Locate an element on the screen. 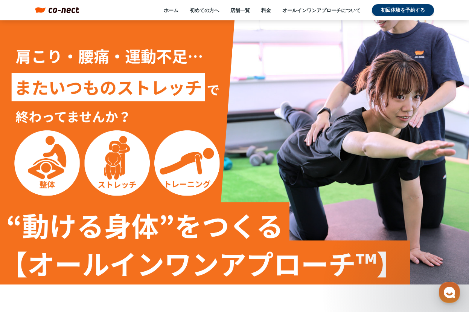 Image resolution: width=469 pixels, height=312 pixels. a: 初回体験を予約する is located at coordinates (403, 10).